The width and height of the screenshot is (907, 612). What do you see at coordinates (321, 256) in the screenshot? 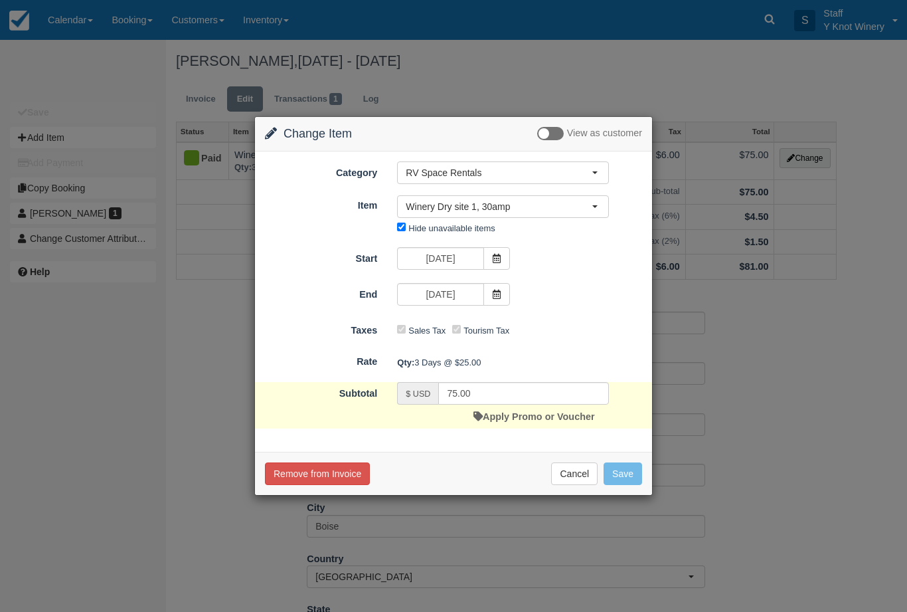
I see `label: Start` at bounding box center [321, 256].